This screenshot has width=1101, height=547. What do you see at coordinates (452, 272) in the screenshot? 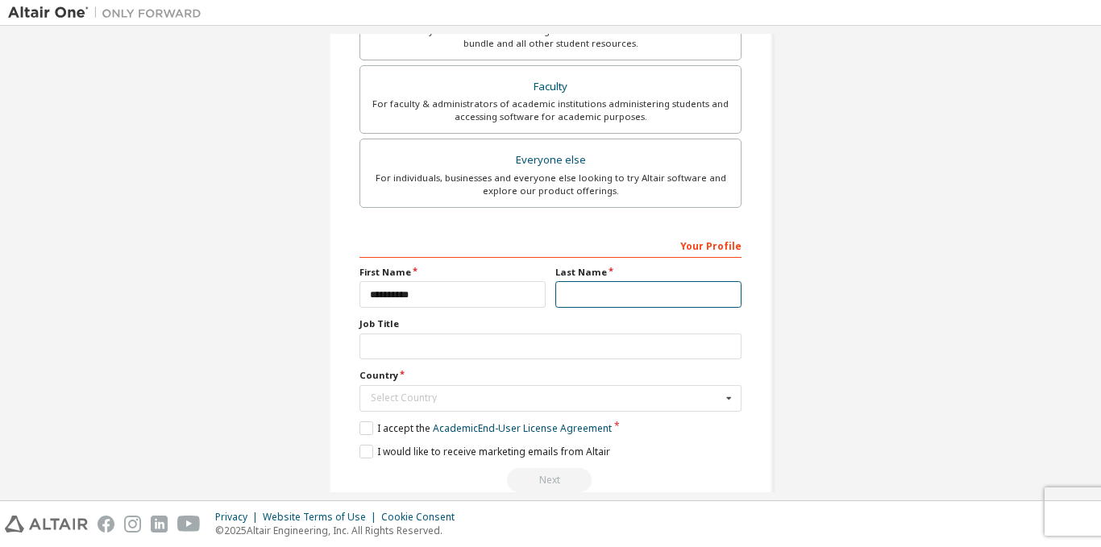
I see `label: First Name` at bounding box center [452, 272].